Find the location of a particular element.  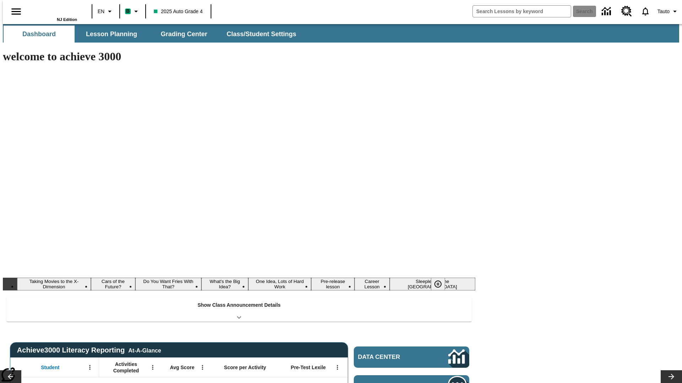

button: Language: EN, Select a language is located at coordinates (106, 11).